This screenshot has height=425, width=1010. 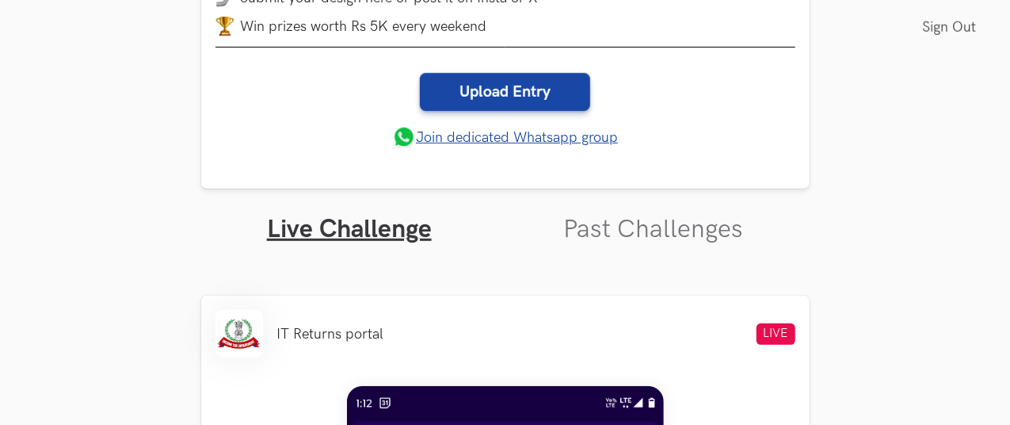 I want to click on a: Past Challenges, so click(x=653, y=229).